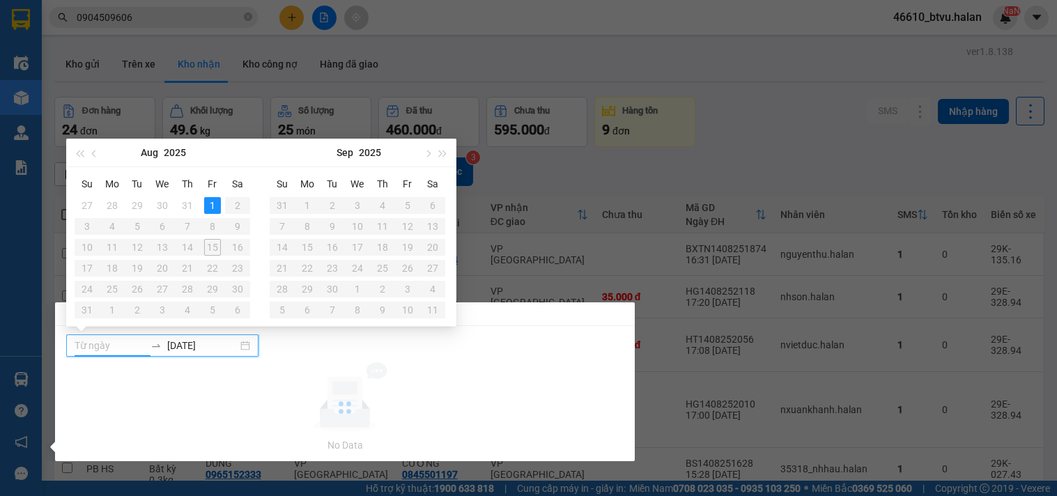 The image size is (1057, 496). I want to click on button: Sep, so click(345, 153).